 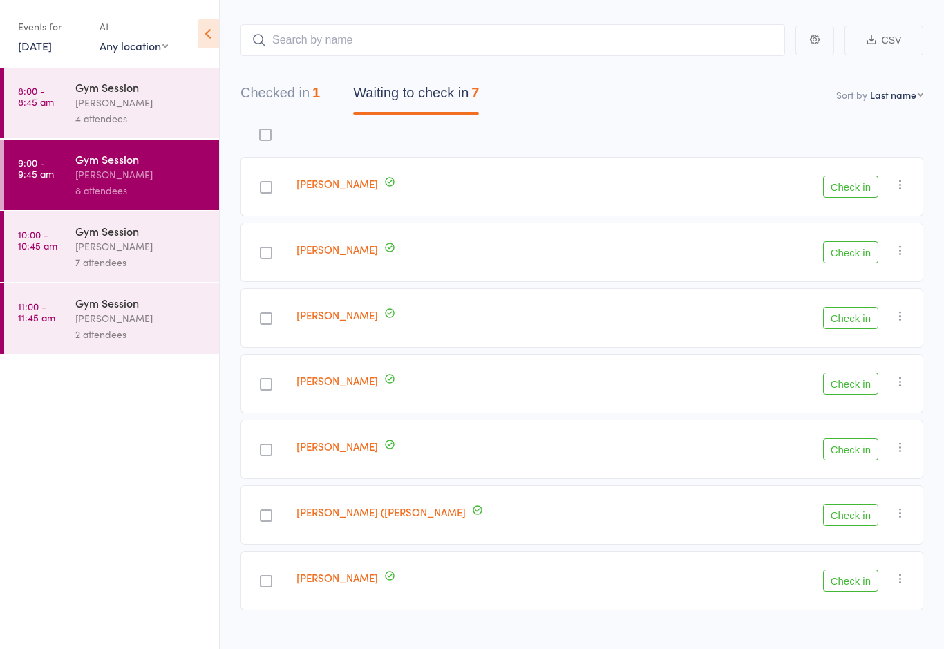 What do you see at coordinates (37, 312) in the screenshot?
I see `time: 11:00 - 11:45 am` at bounding box center [37, 312].